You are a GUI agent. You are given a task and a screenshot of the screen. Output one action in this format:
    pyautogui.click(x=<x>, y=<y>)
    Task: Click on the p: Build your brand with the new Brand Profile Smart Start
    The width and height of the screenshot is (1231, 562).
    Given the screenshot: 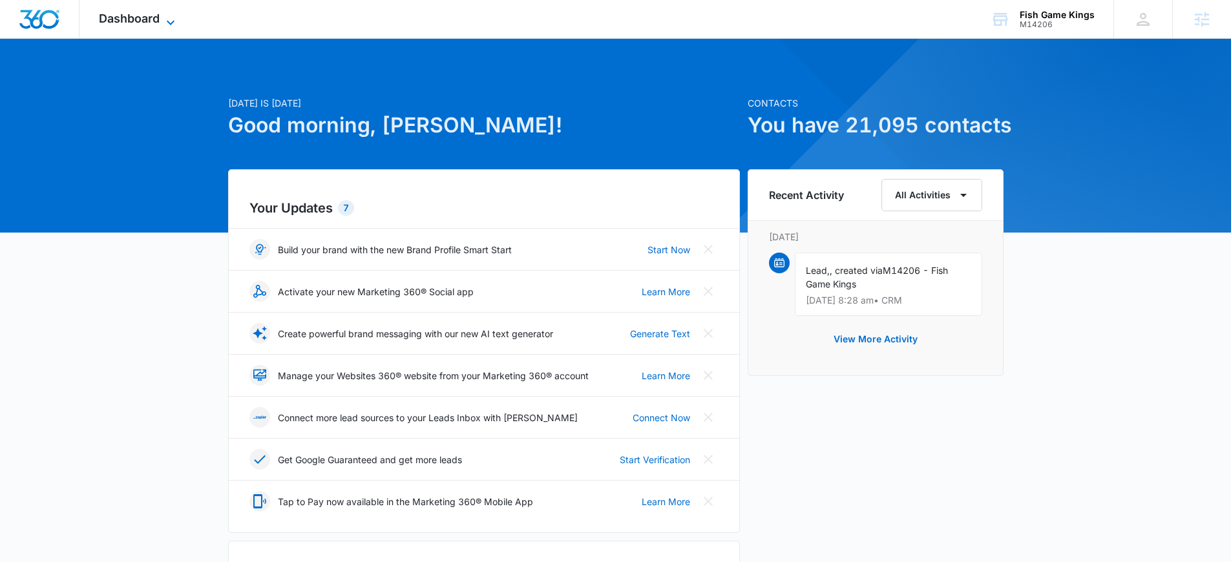 What is the action you would take?
    pyautogui.click(x=395, y=249)
    